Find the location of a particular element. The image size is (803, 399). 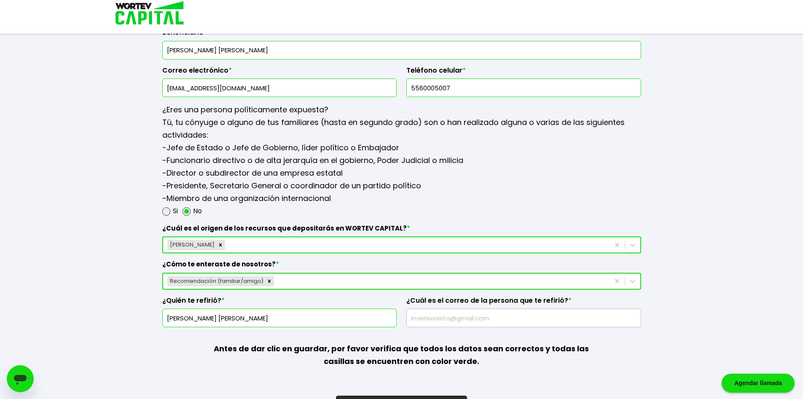

p: Tú, tu cónyuge o alguno de tus familiares (hasta en segundo grado) son o han realizado alguna o v... is located at coordinates (402, 129).